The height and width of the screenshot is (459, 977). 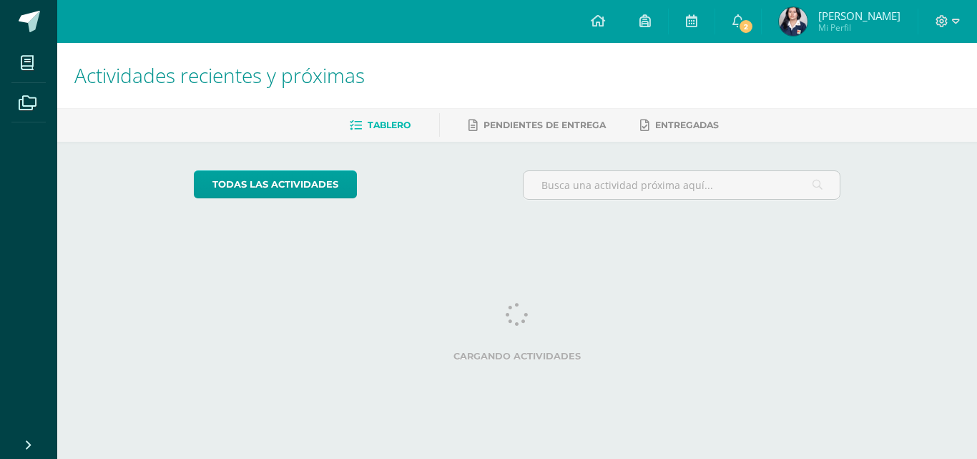 What do you see at coordinates (275, 184) in the screenshot?
I see `a: todas las Actividades` at bounding box center [275, 184].